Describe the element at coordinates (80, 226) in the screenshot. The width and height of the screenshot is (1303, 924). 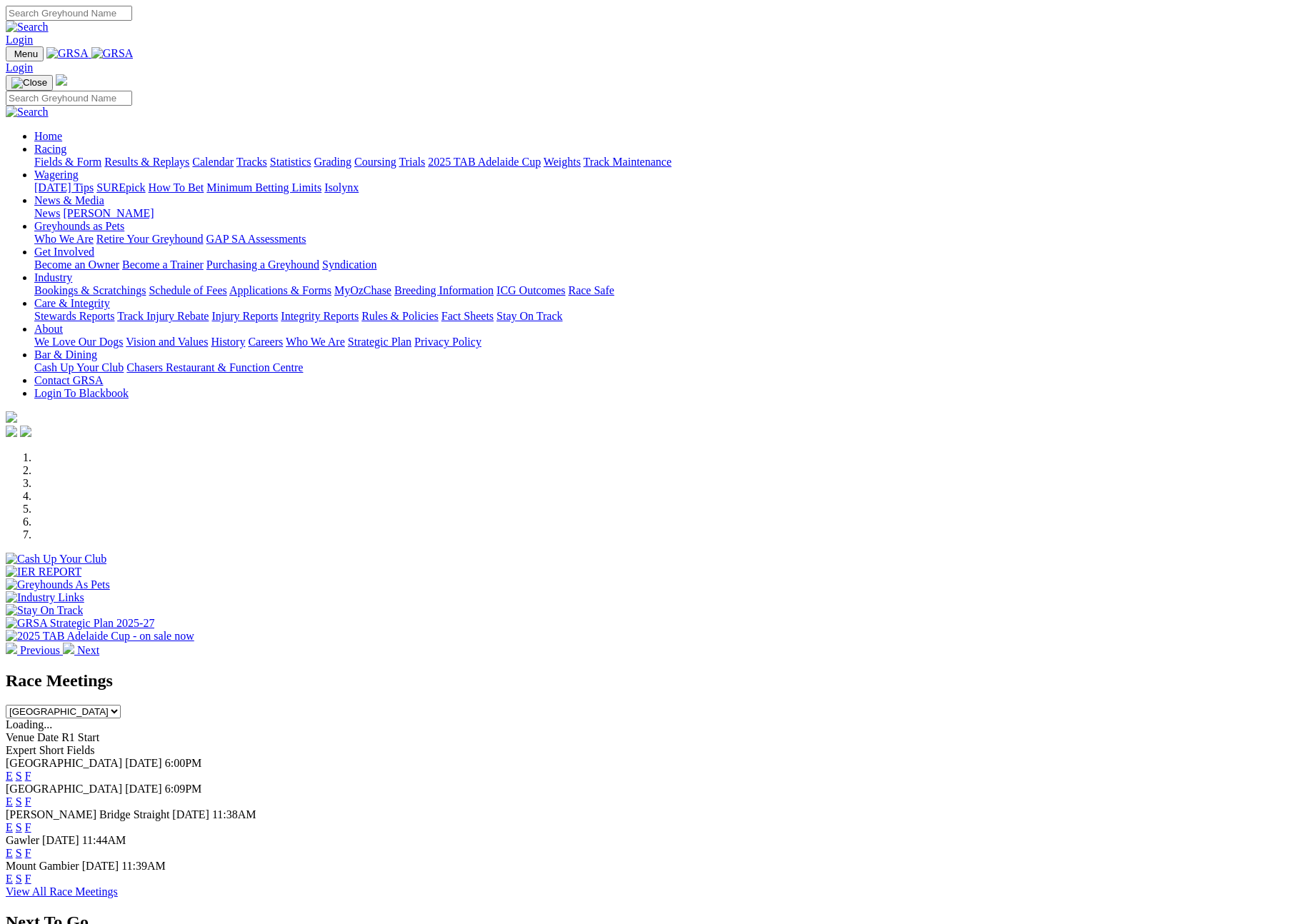
I see `a: Greyhounds as Pets` at that location.